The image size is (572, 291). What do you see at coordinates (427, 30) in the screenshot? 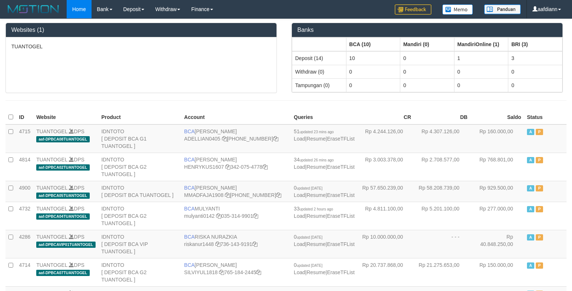
I see `h3: Banks` at bounding box center [427, 30].